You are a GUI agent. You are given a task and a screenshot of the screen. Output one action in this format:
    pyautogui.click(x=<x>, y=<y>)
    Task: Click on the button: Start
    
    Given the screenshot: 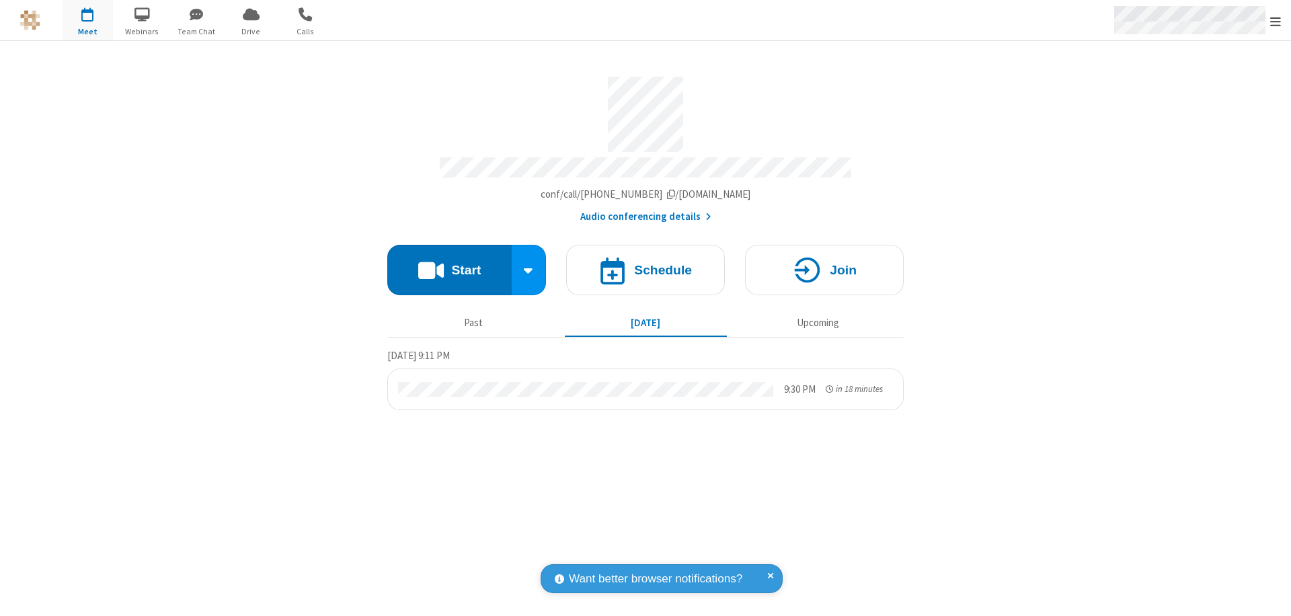 What is the action you would take?
    pyautogui.click(x=449, y=270)
    